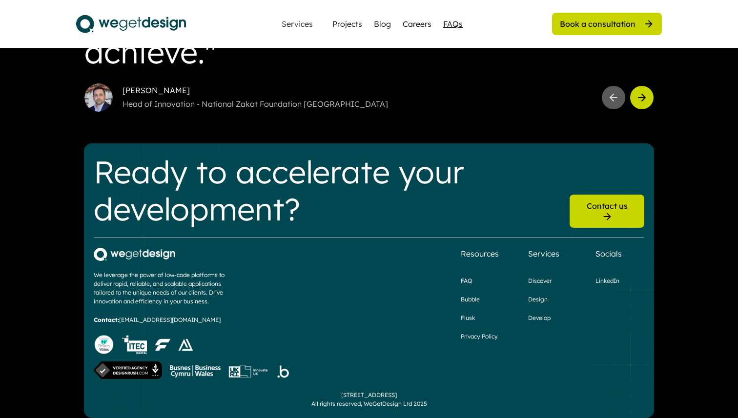 The height and width of the screenshot is (418, 738). Describe the element at coordinates (327, 191) in the screenshot. I see `div: Ready to accelerate your development?` at that location.